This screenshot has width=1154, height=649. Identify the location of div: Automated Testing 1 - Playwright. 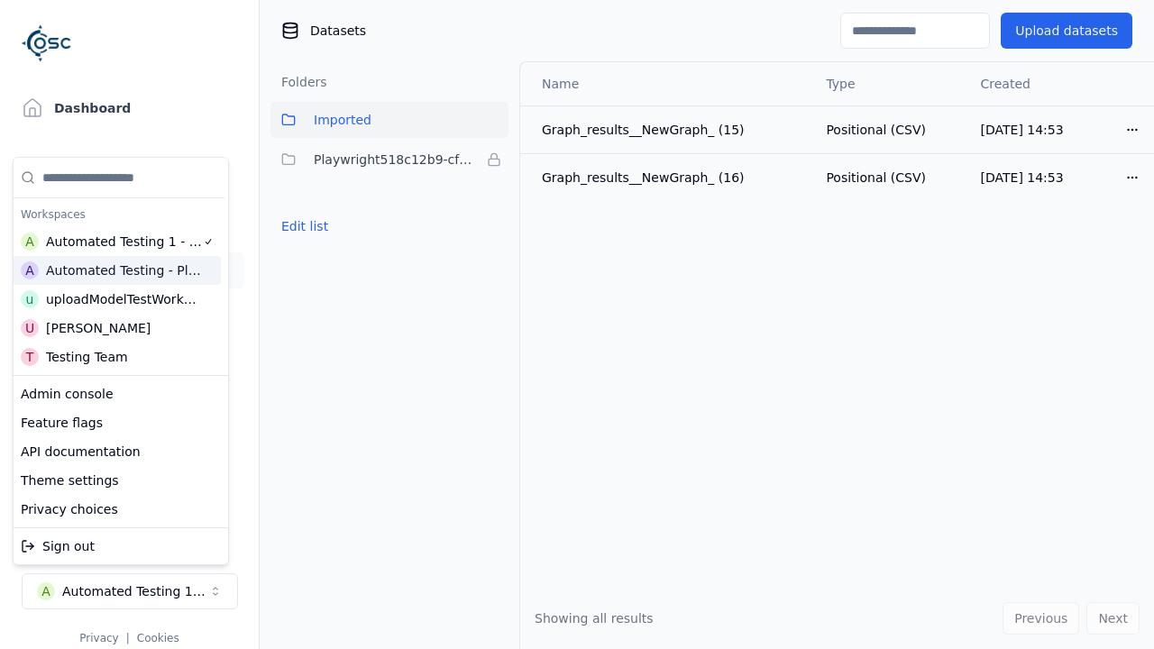
(124, 242).